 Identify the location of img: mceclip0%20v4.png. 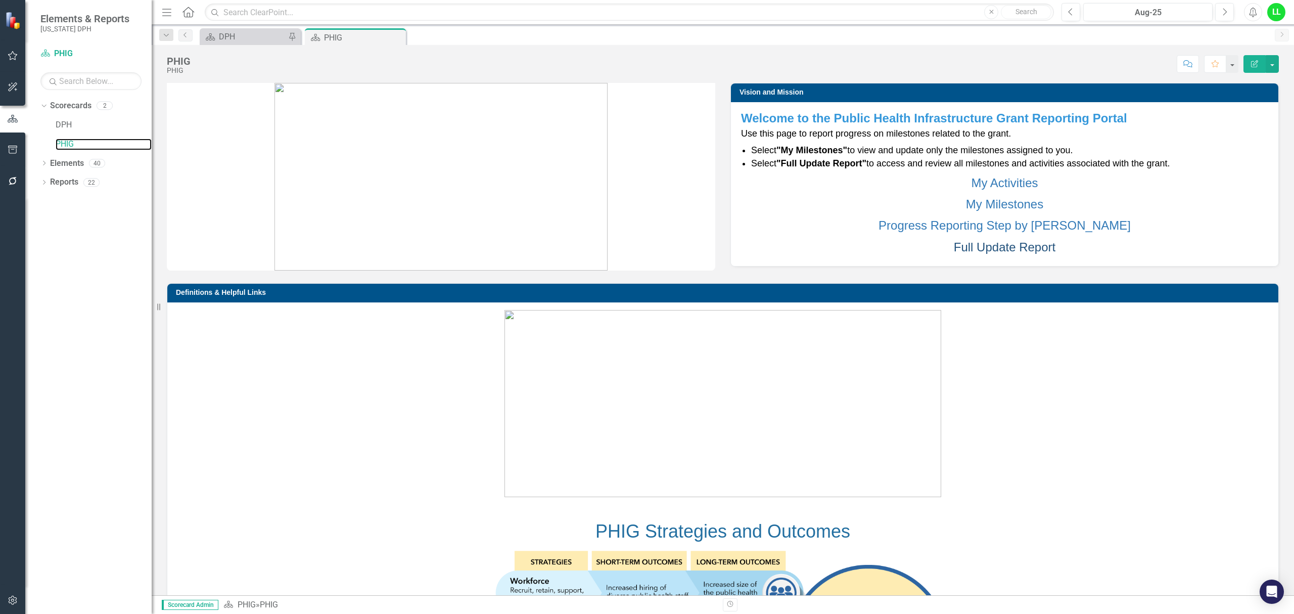
(723, 403).